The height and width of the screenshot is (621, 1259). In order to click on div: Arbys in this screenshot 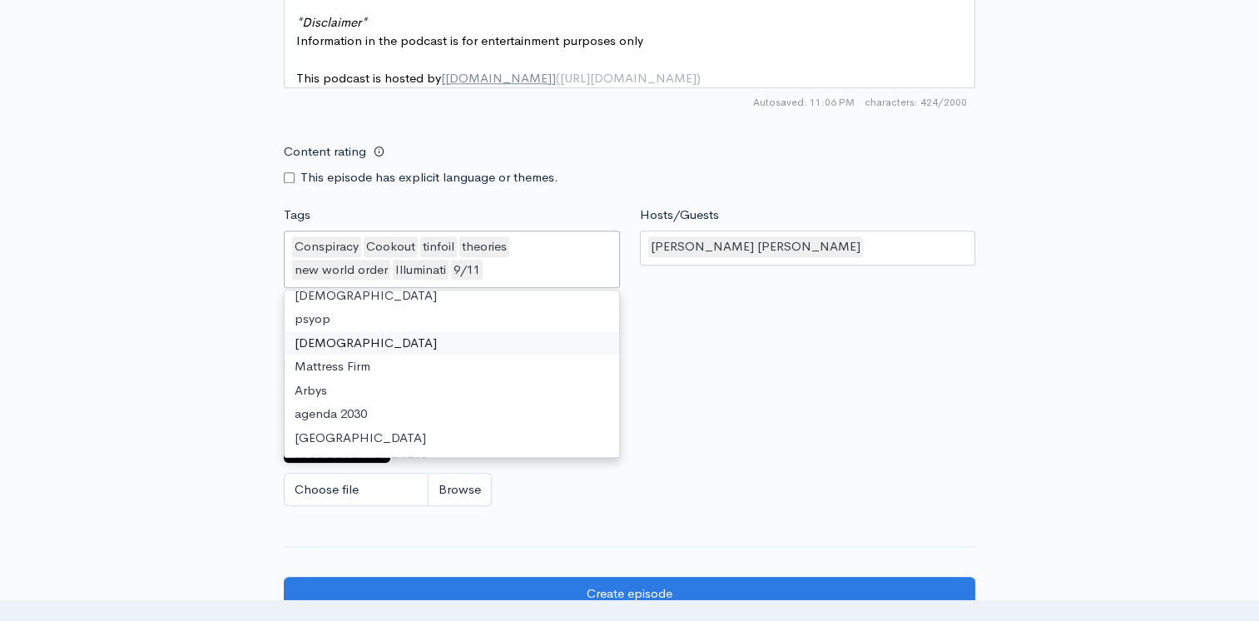, I will do `click(452, 390)`.